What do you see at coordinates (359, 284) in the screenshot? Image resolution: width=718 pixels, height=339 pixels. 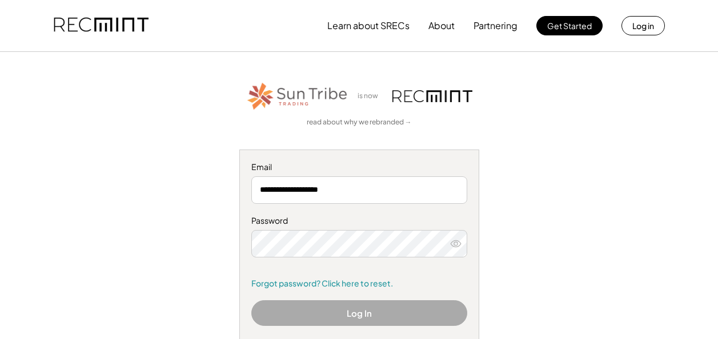 I see `a: Forgot password? Click here to reset.` at bounding box center [359, 284].